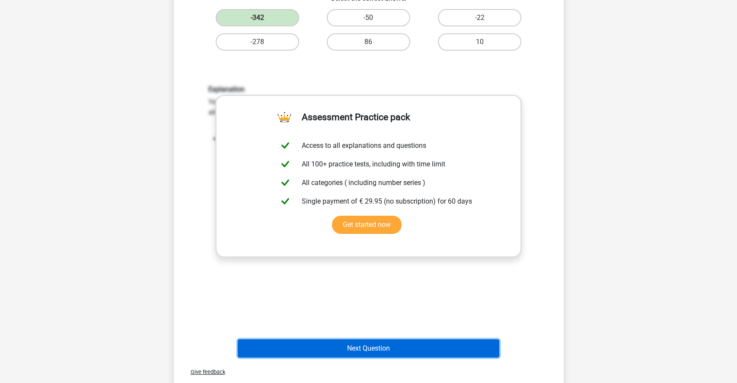  I want to click on label: -342, so click(257, 18).